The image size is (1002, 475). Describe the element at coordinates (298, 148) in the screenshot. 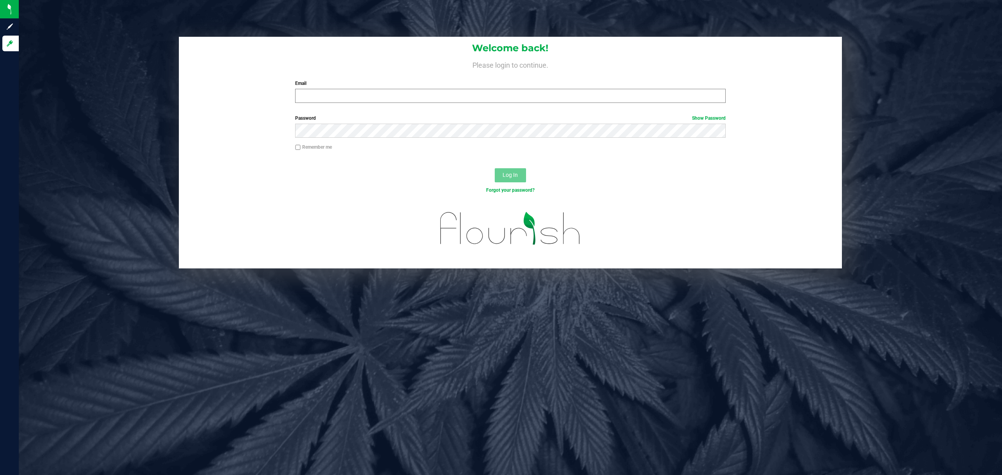

I see `input: Remember me` at that location.